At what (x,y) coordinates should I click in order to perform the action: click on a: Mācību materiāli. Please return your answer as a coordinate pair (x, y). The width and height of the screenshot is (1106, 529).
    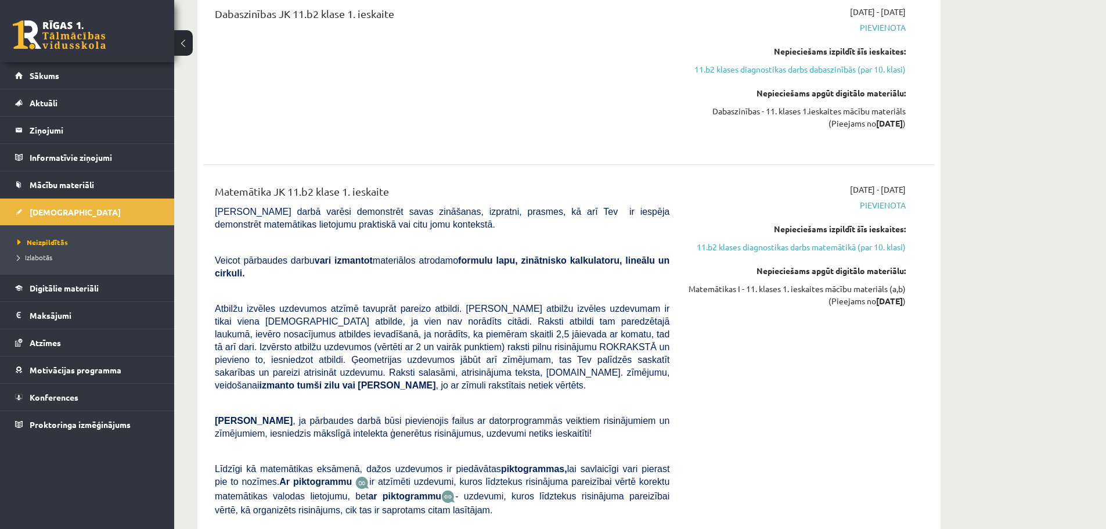
    Looking at the image, I should click on (87, 185).